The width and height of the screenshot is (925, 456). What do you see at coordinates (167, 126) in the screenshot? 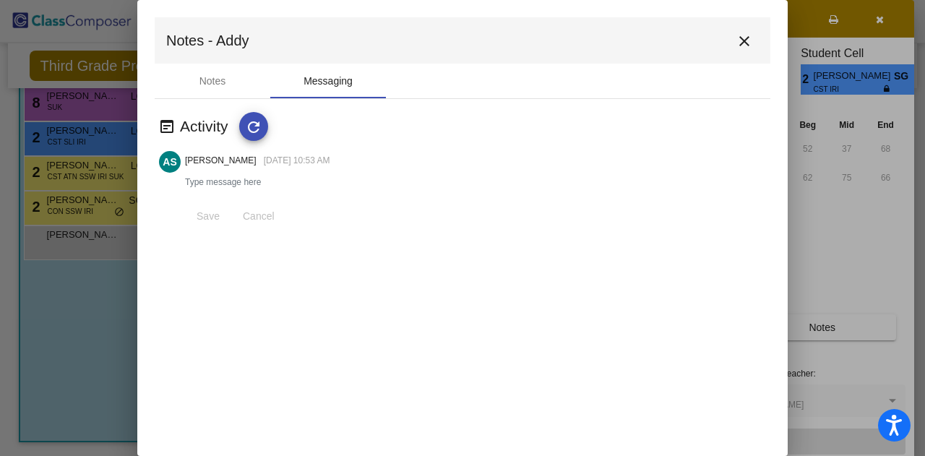
I see `mat-icon: wysiwyg` at bounding box center [167, 126].